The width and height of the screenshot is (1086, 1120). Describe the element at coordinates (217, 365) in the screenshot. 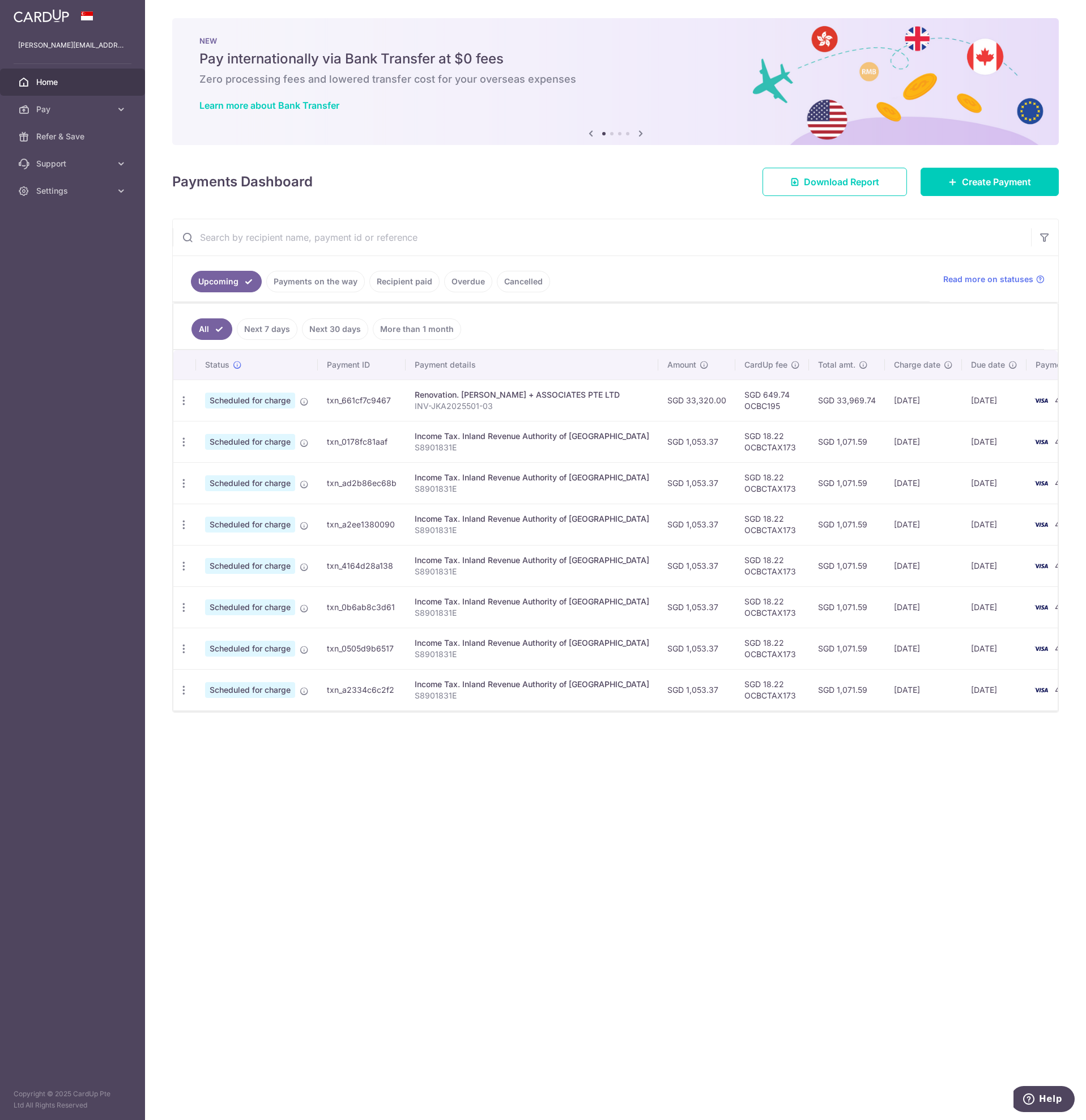

I see `span: Status` at that location.